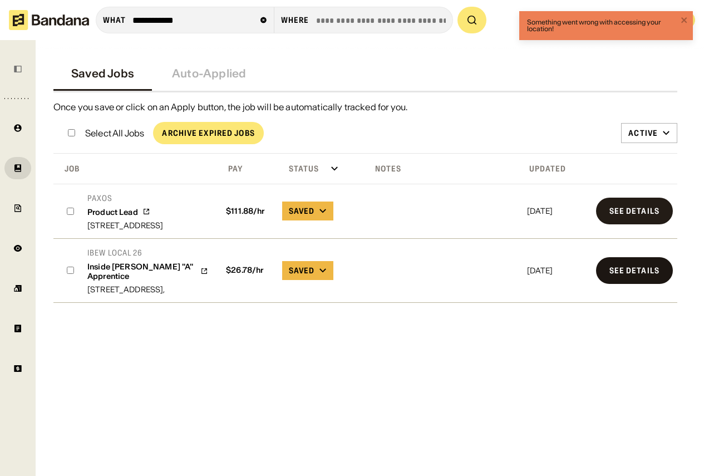  Describe the element at coordinates (115, 133) in the screenshot. I see `div: Select All Jobs` at that location.